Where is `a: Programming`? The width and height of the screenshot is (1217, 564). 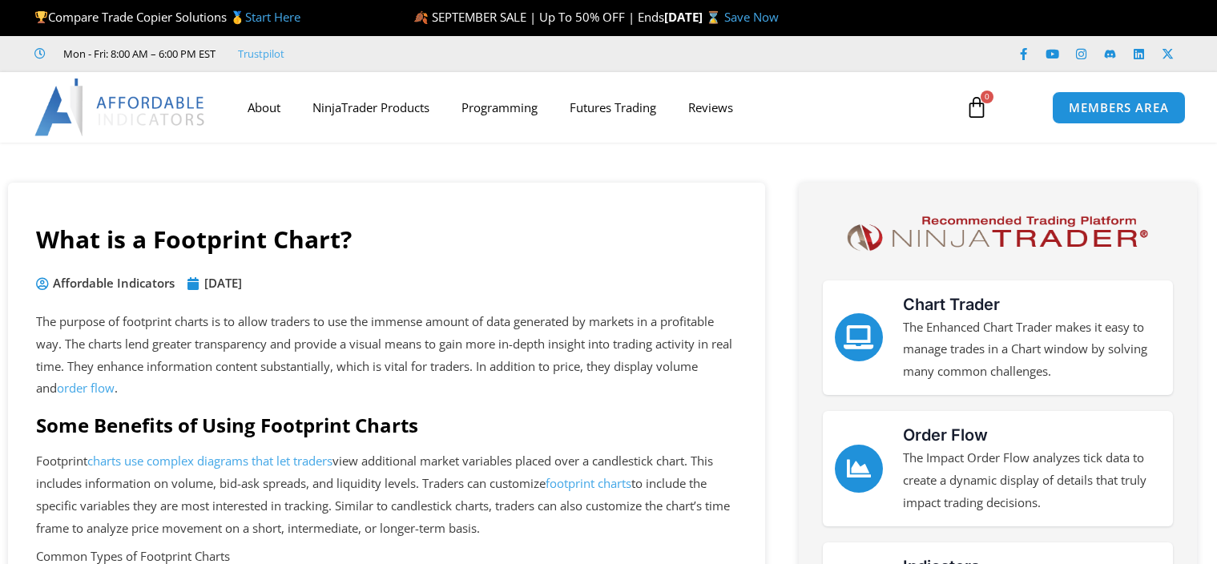
a: Programming is located at coordinates (499, 107).